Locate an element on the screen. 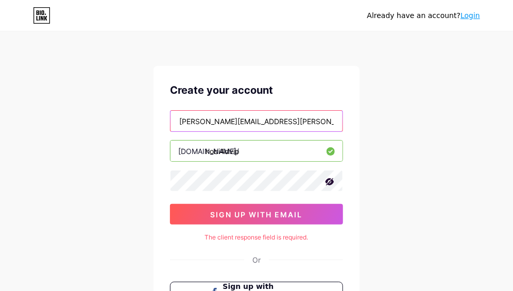  input: Email is located at coordinates (257, 121).